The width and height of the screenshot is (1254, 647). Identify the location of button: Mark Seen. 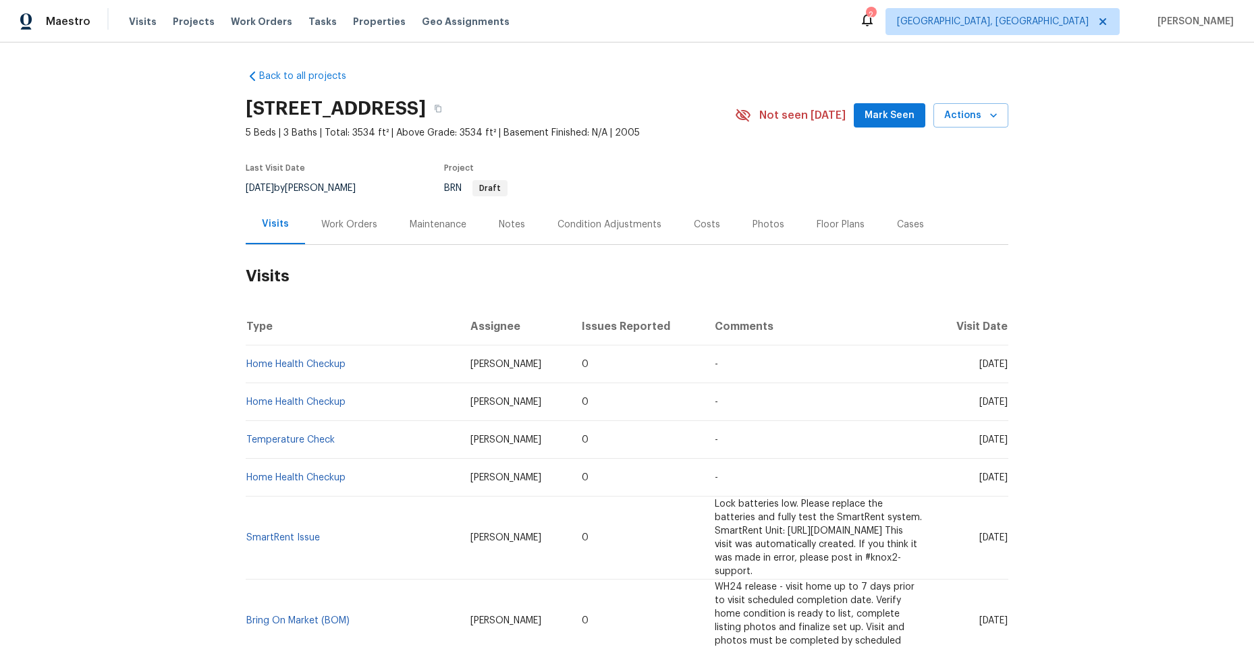
(889, 115).